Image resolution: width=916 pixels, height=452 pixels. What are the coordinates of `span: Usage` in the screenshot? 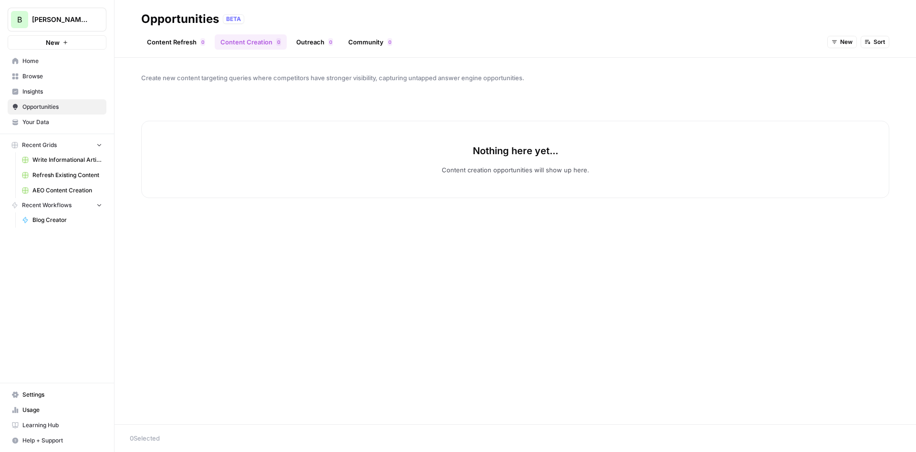 It's located at (62, 410).